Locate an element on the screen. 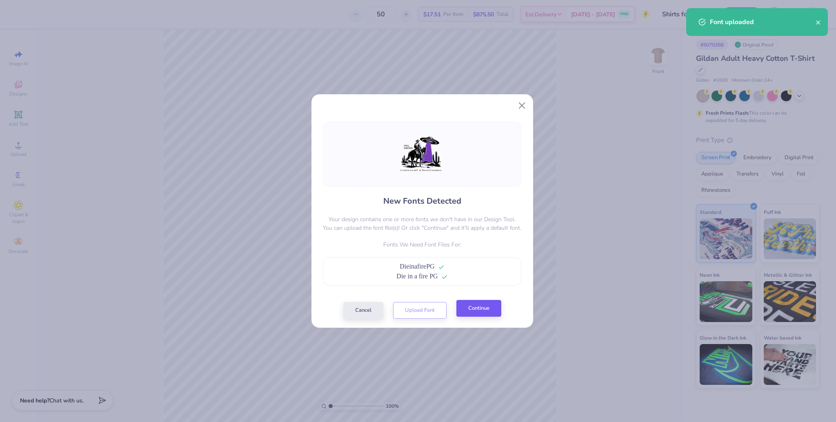 The width and height of the screenshot is (836, 422). button: close is located at coordinates (819, 22).